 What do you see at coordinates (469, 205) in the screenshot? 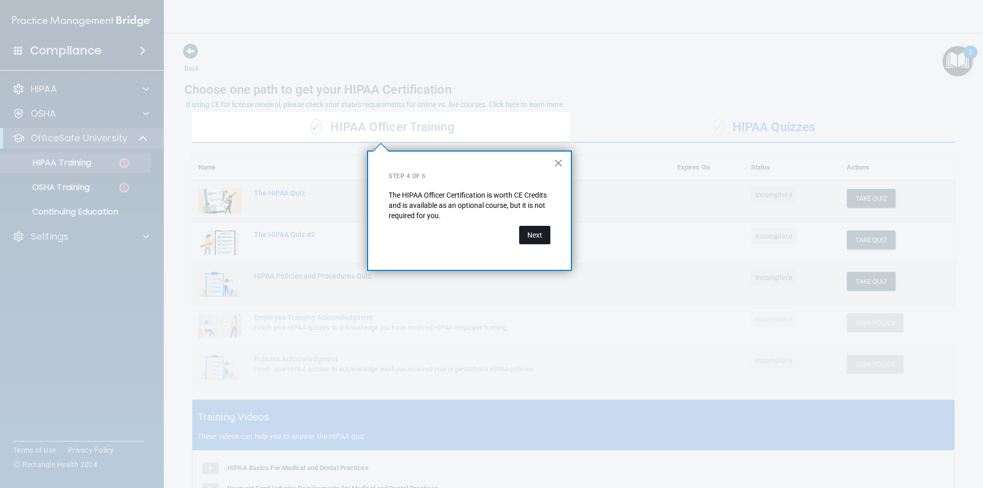
I see `p: The HIPAA Officer Certification is worth CE Credits and is available as an optional course, but i...` at bounding box center [469, 205].